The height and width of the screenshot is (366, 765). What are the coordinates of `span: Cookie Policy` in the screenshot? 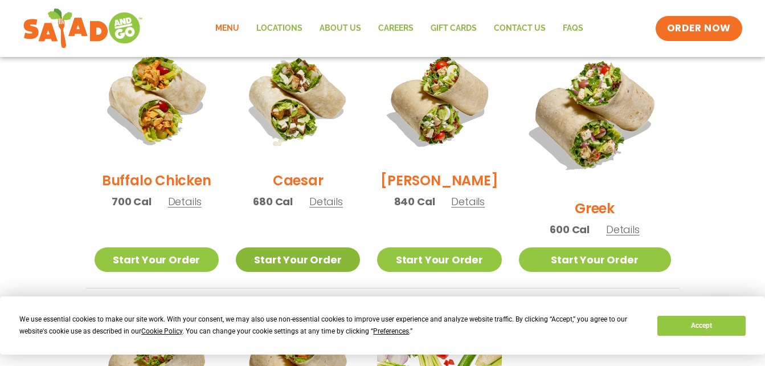 It's located at (162, 331).